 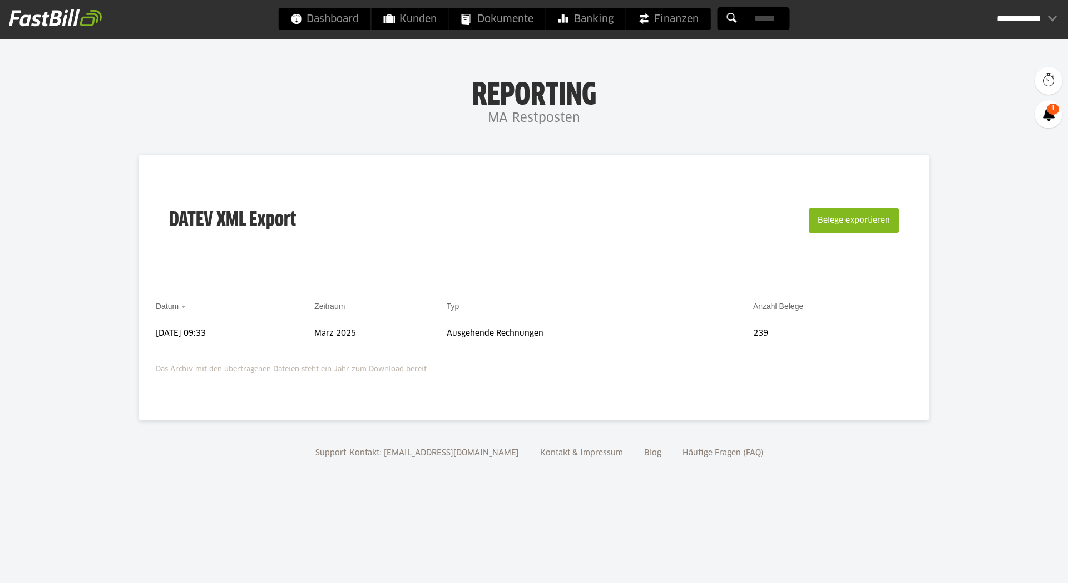 I want to click on a: Dashboard, so click(x=325, y=19).